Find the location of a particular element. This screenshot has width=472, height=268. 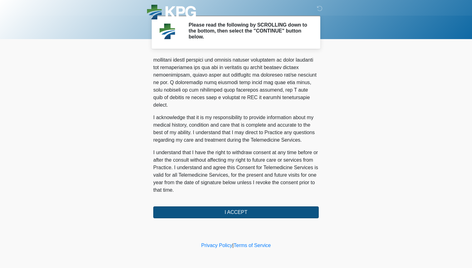

p: I understand that I have the right to withdraw consent at any time before or after the consult wi... is located at coordinates (236, 171).